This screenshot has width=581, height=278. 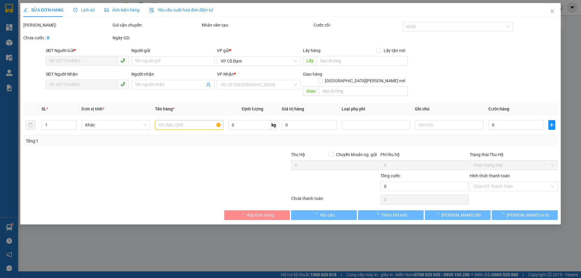 What do you see at coordinates (31, 125) in the screenshot?
I see `button: delete` at bounding box center [31, 125].